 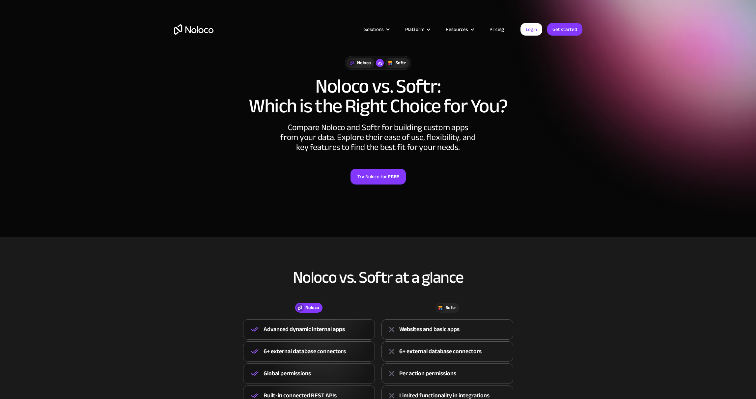 I want to click on h2: Noloco vs. Softr at a glance, so click(x=378, y=277).